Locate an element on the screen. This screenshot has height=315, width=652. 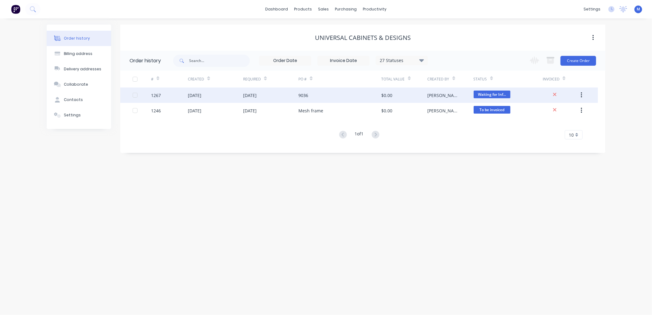
button: Delivery addresses is located at coordinates (79, 69).